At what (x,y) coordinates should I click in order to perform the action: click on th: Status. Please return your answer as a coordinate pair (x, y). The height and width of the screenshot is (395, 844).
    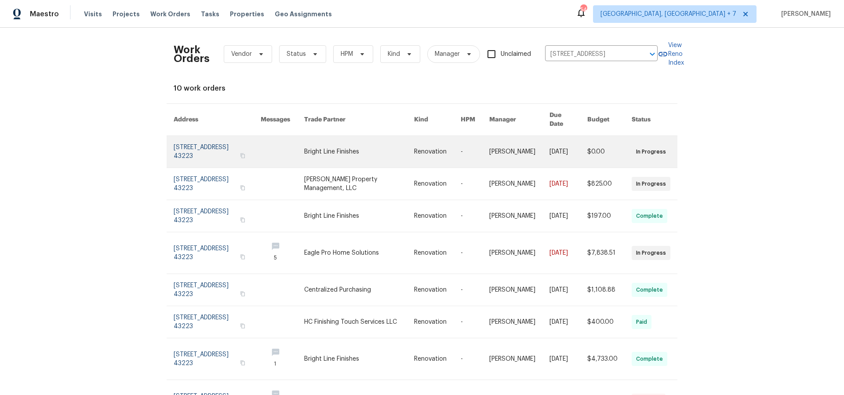
    Looking at the image, I should click on (651, 120).